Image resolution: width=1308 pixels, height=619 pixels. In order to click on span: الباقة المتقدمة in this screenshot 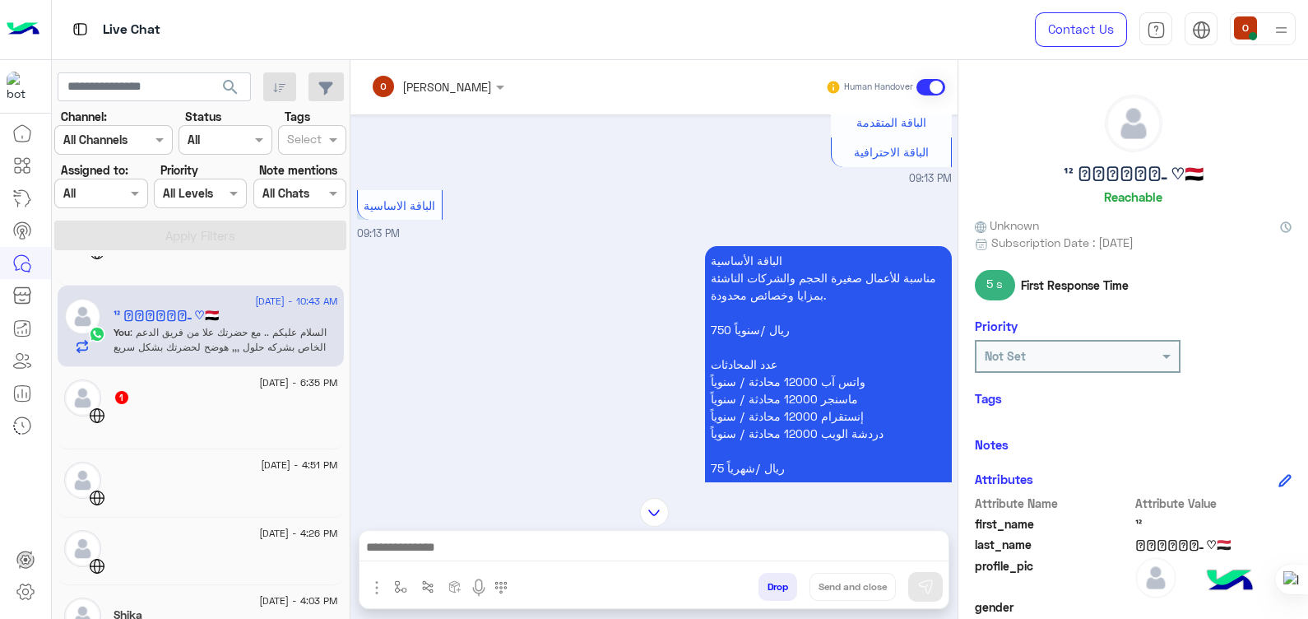, I will do `click(891, 122)`.